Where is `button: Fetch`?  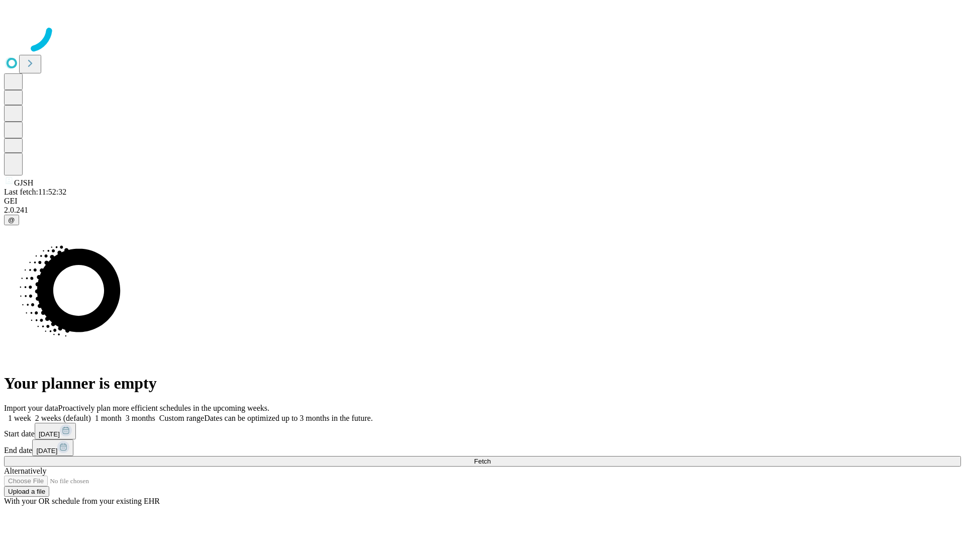 button: Fetch is located at coordinates (483, 461).